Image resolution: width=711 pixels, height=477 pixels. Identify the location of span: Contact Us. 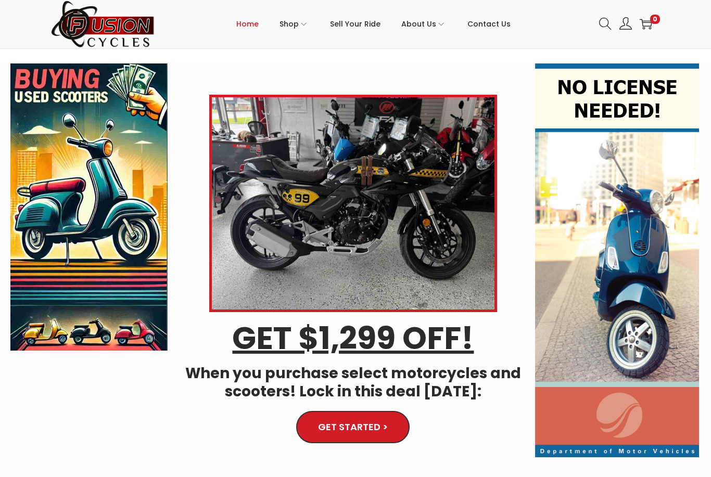
(489, 24).